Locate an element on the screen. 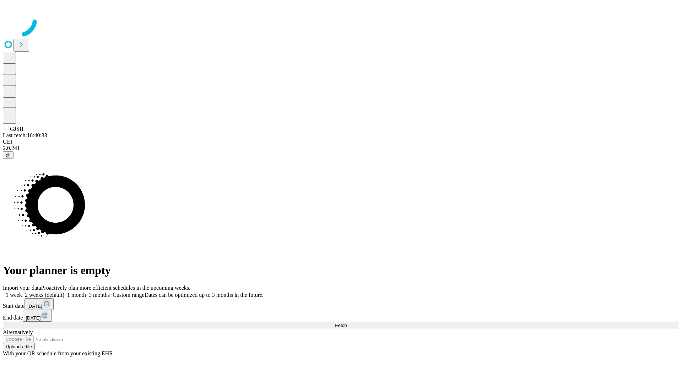 The width and height of the screenshot is (682, 383). span: 2 weeks (default) is located at coordinates (44, 295).